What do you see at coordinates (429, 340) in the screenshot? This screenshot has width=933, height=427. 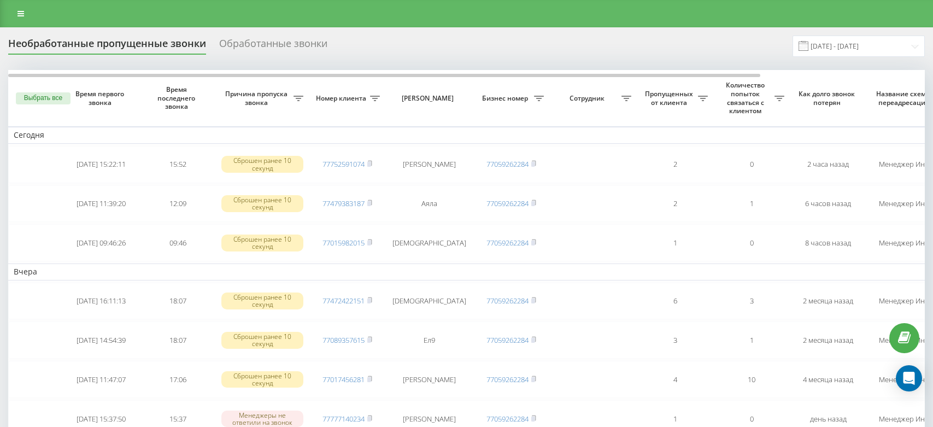 I see `td: Ел9` at bounding box center [429, 340].